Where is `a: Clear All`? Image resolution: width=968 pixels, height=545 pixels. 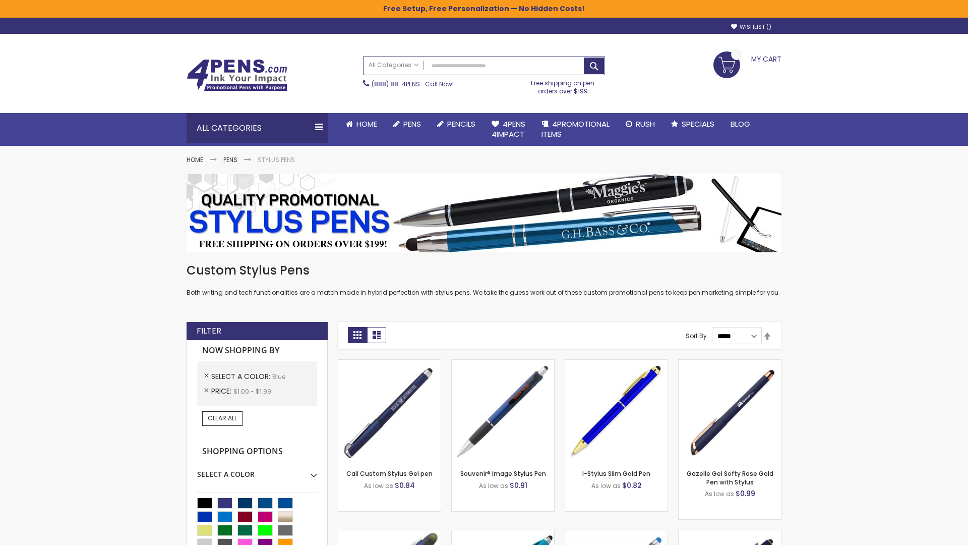
a: Clear All is located at coordinates (222, 418).